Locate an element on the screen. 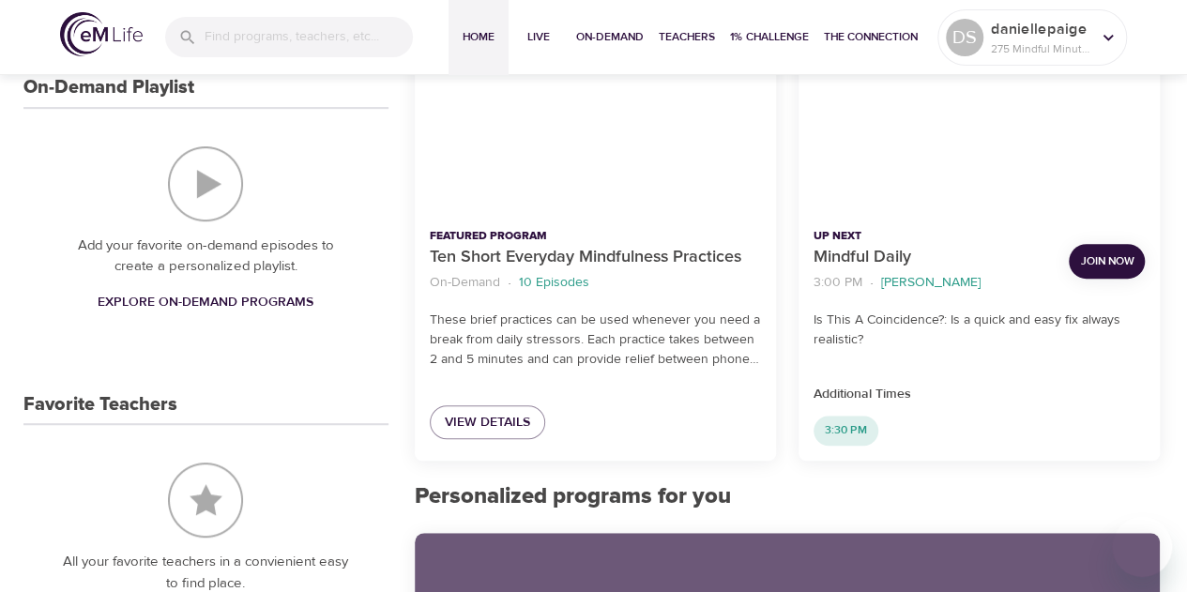  span: Live is located at coordinates (539, 37).